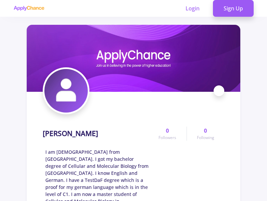 Image resolution: width=267 pixels, height=201 pixels. I want to click on a: 0Followers, so click(167, 133).